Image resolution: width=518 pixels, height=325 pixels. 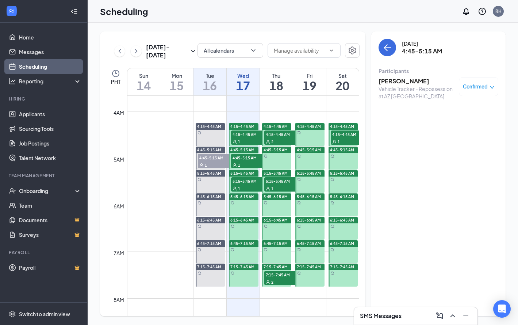 What do you see at coordinates (119, 253) in the screenshot?
I see `div: 7am` at bounding box center [119, 253].